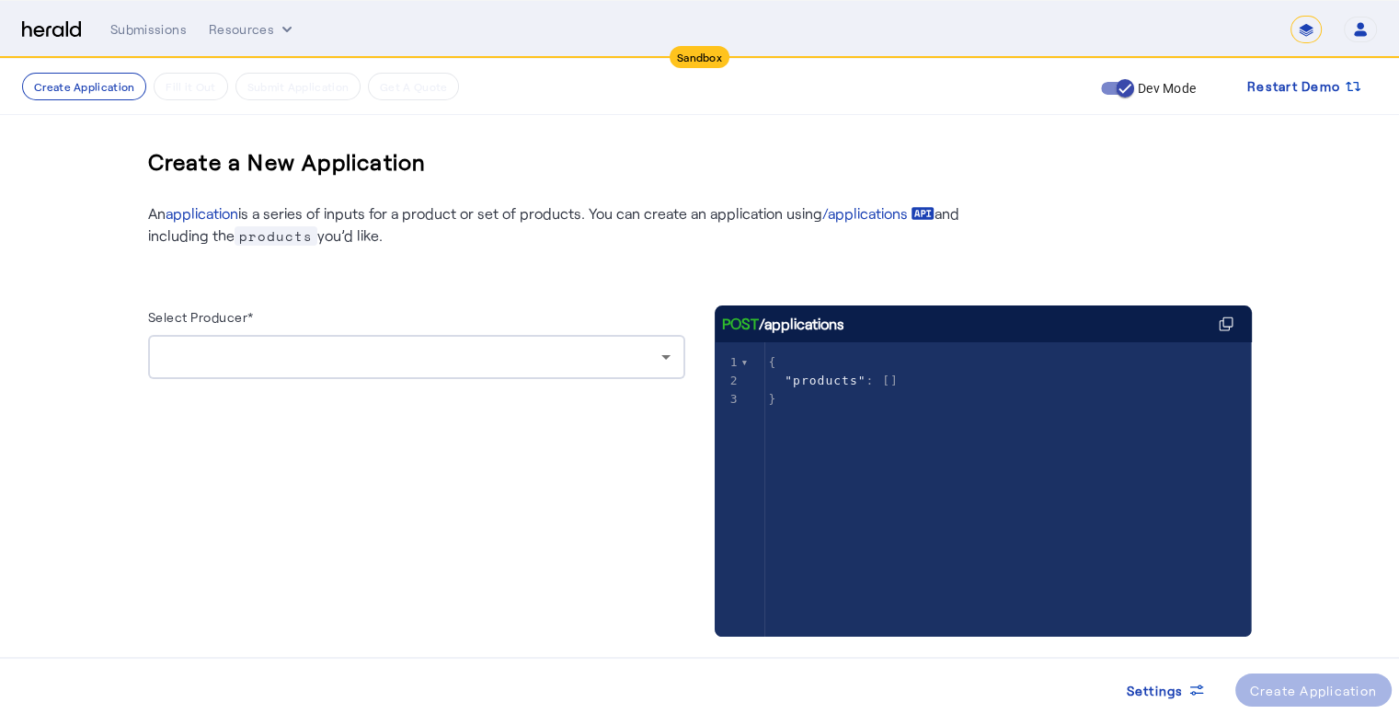 The height and width of the screenshot is (714, 1399). I want to click on a: application, so click(201, 212).